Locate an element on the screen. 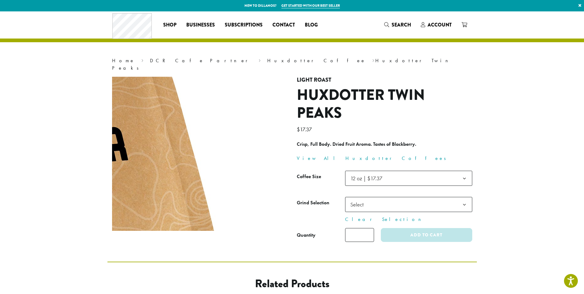 This screenshot has width=584, height=294. h4: Light Roast is located at coordinates (385, 80).